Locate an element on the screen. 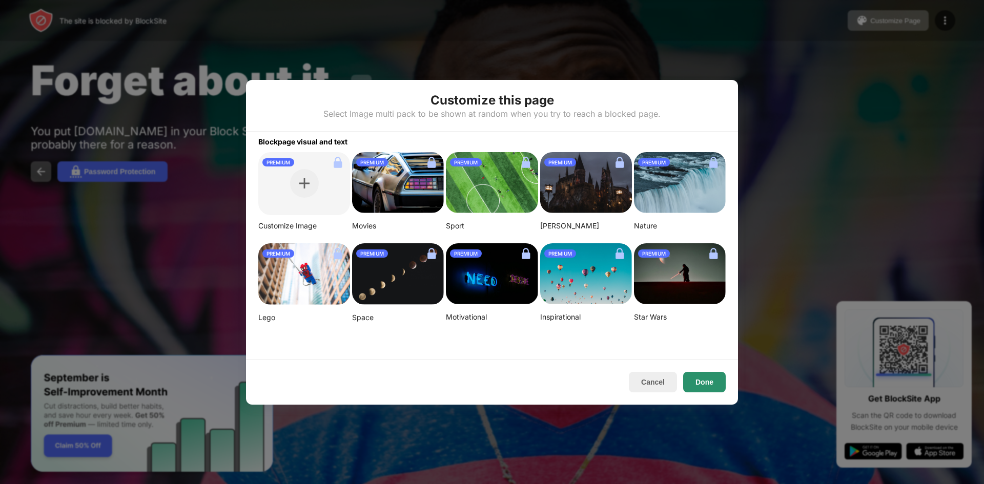  div: Blockpage visual and text is located at coordinates (492, 139).